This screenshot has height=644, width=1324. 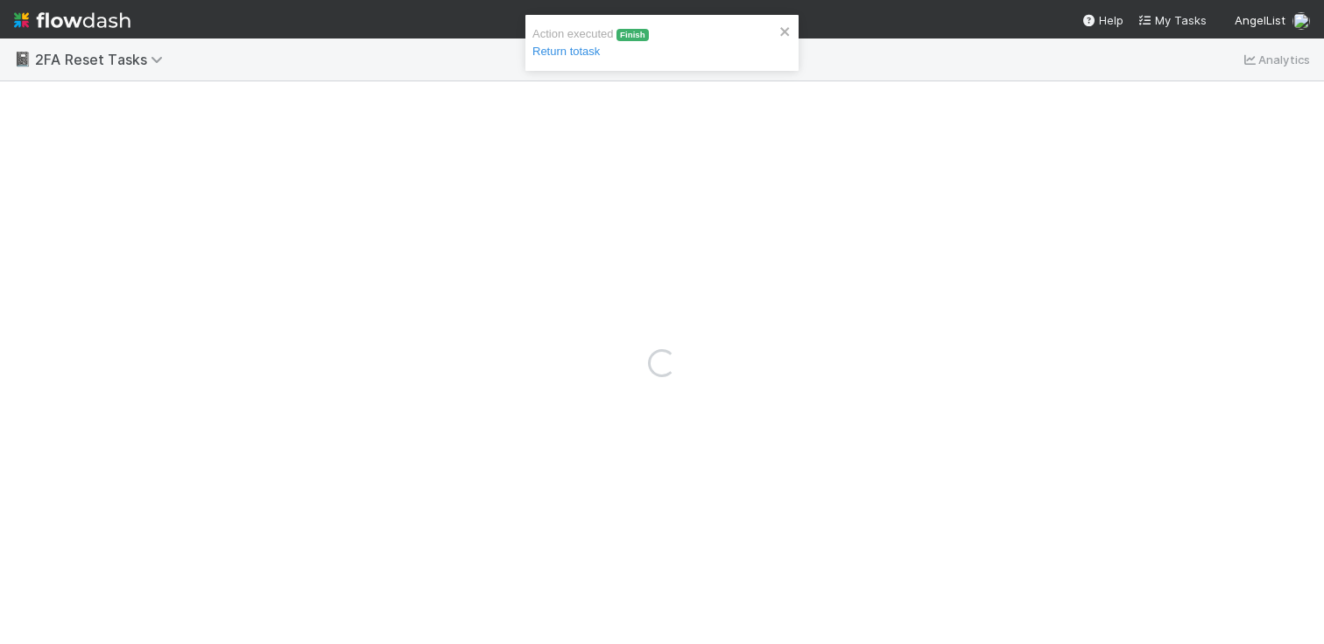 I want to click on img: logo-inverted-e16ddd16eac7371096b0.svg, so click(x=72, y=20).